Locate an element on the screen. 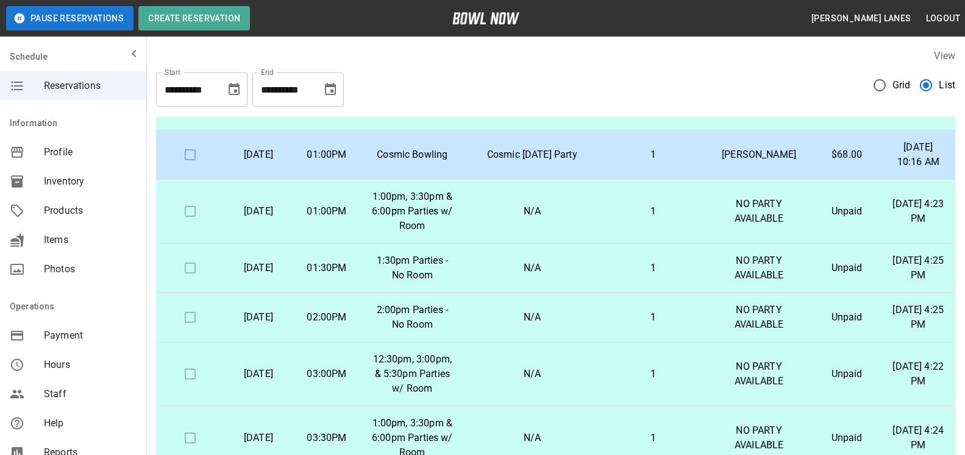 This screenshot has height=455, width=965. span: Inventory is located at coordinates (90, 182).